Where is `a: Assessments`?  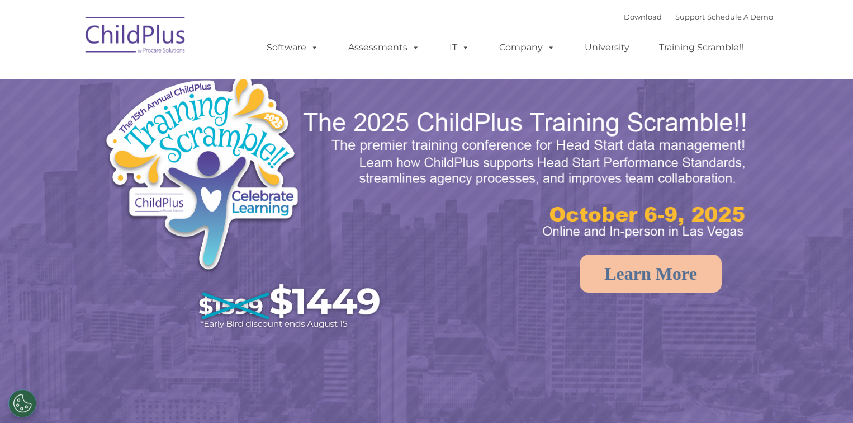 a: Assessments is located at coordinates (384, 48).